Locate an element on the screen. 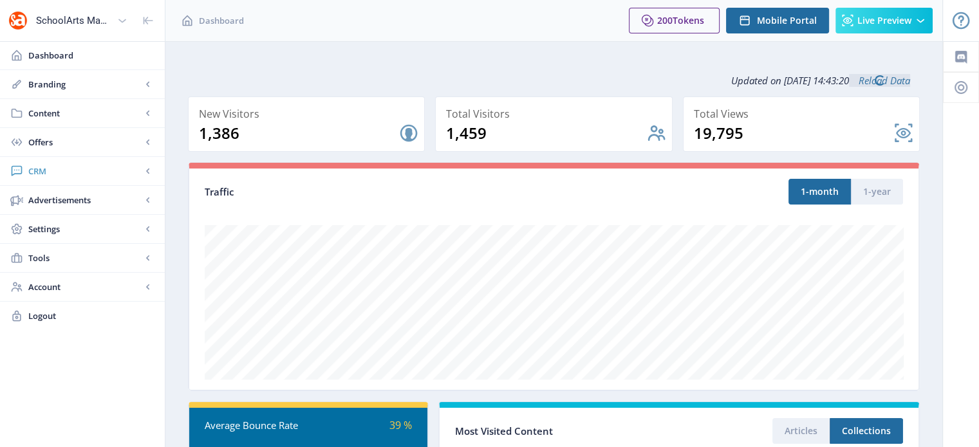  div: SchoolArts Magazine is located at coordinates (74, 21).